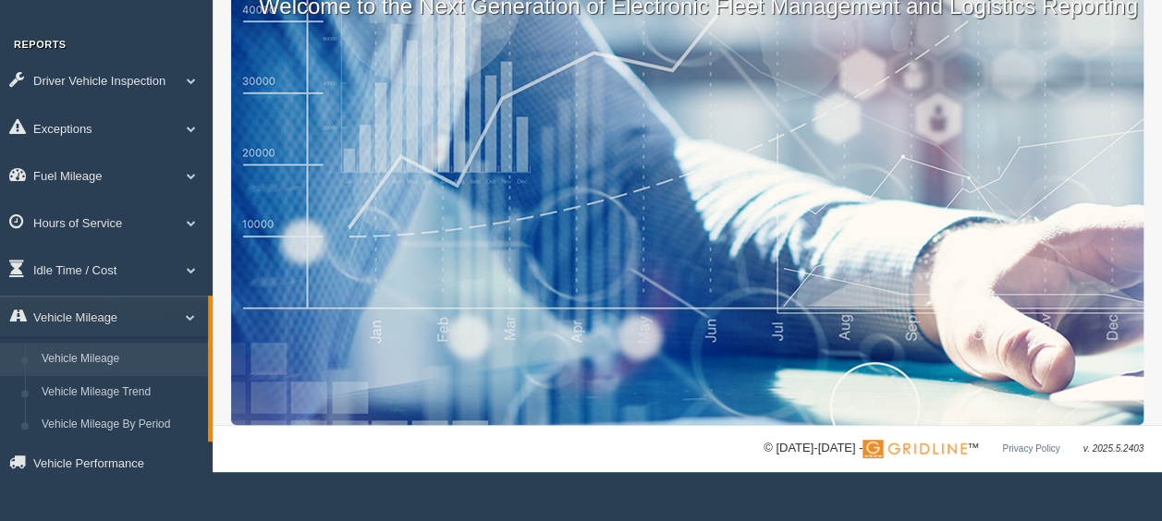 The height and width of the screenshot is (521, 1162). Describe the element at coordinates (120, 425) in the screenshot. I see `a: Vehicle Mileage By Period` at that location.